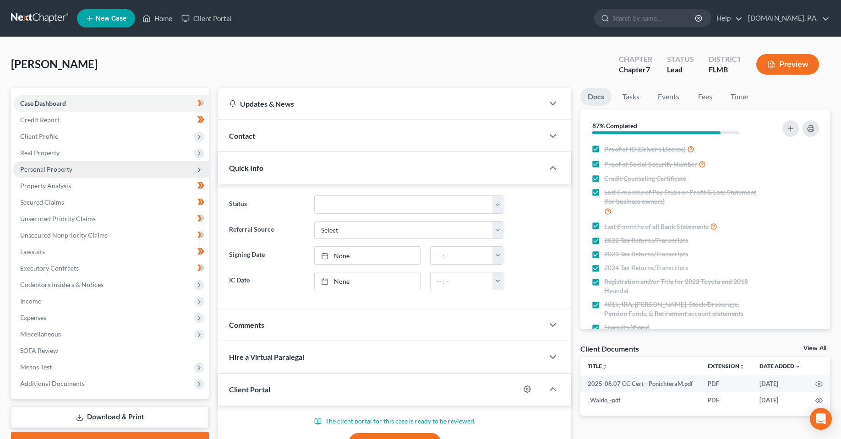 This screenshot has width=841, height=439. I want to click on span: New Case, so click(111, 18).